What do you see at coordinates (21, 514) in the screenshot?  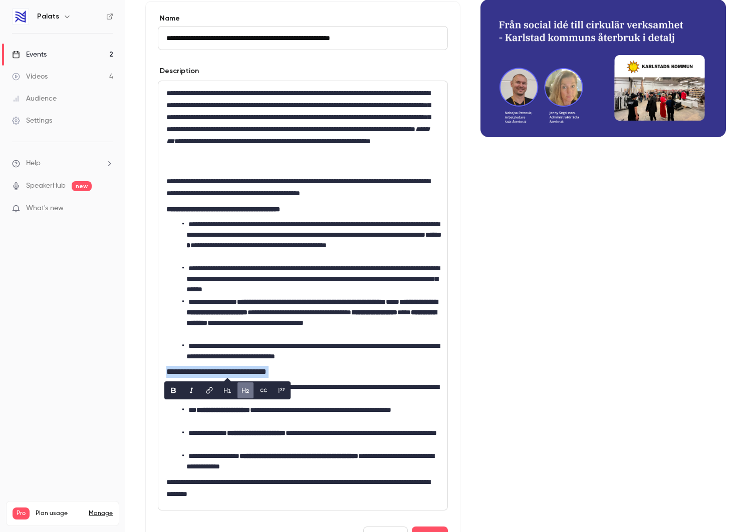 I see `span: Pro` at bounding box center [21, 514].